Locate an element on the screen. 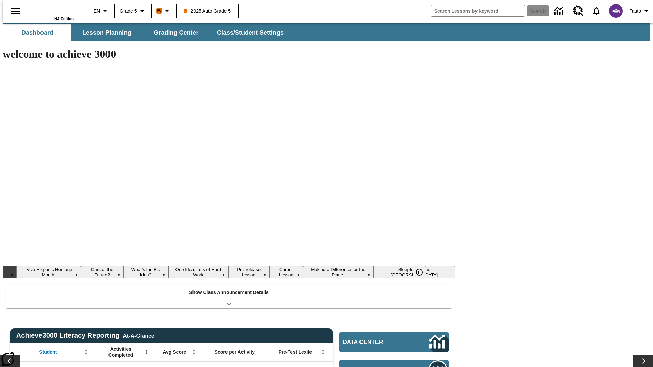  button: Slide 4 One Idea, Lots of Hard Work is located at coordinates (198, 272).